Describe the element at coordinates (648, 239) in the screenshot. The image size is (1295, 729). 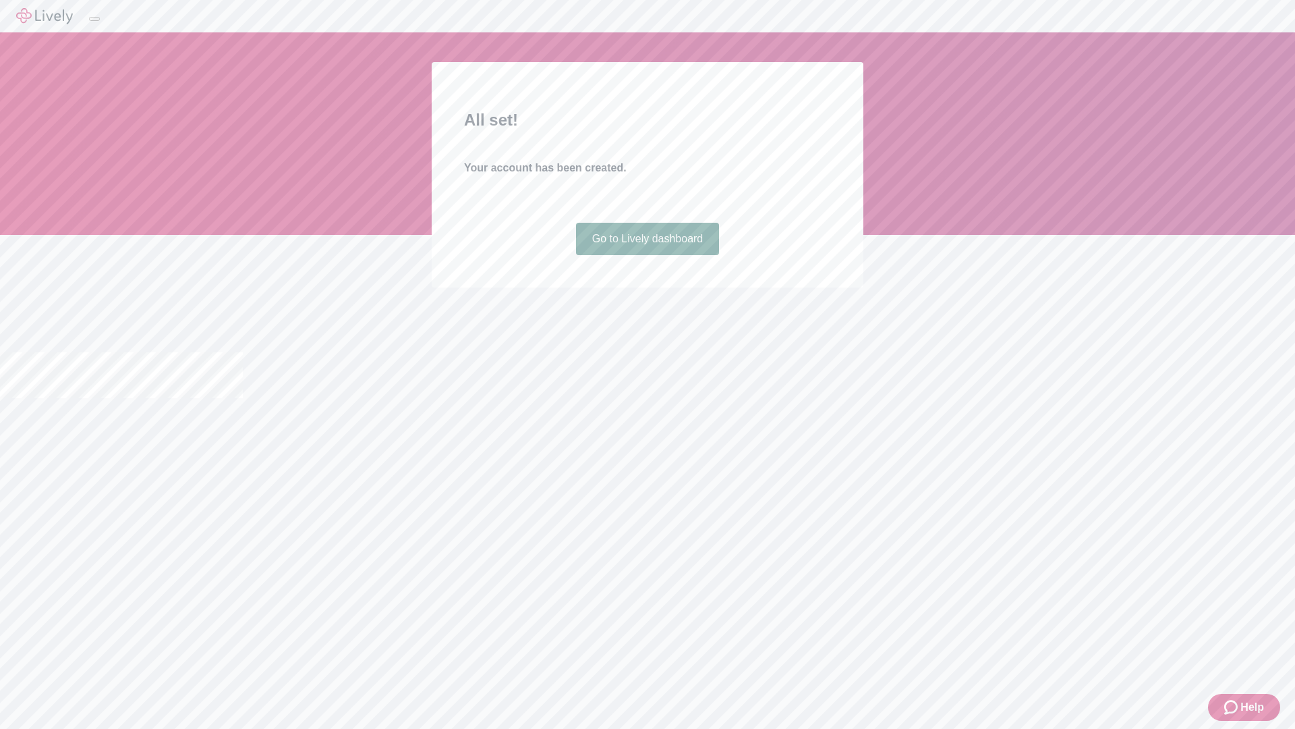
I see `a: Go to Lively dashboard` at that location.